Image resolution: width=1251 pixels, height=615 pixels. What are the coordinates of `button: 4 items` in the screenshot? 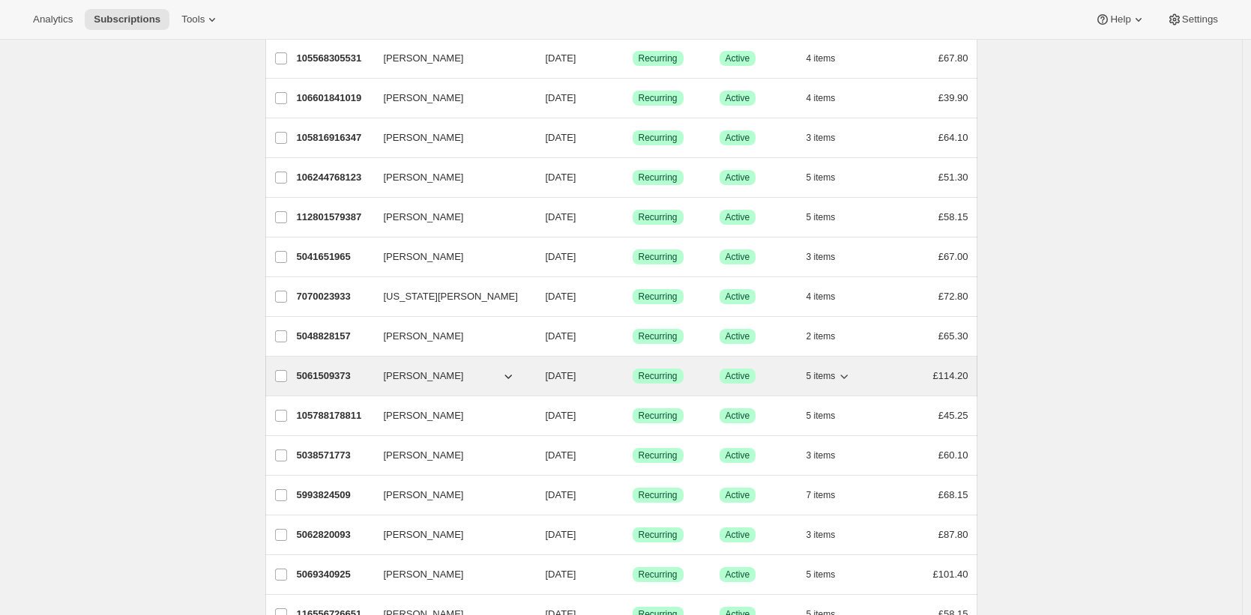 It's located at (829, 58).